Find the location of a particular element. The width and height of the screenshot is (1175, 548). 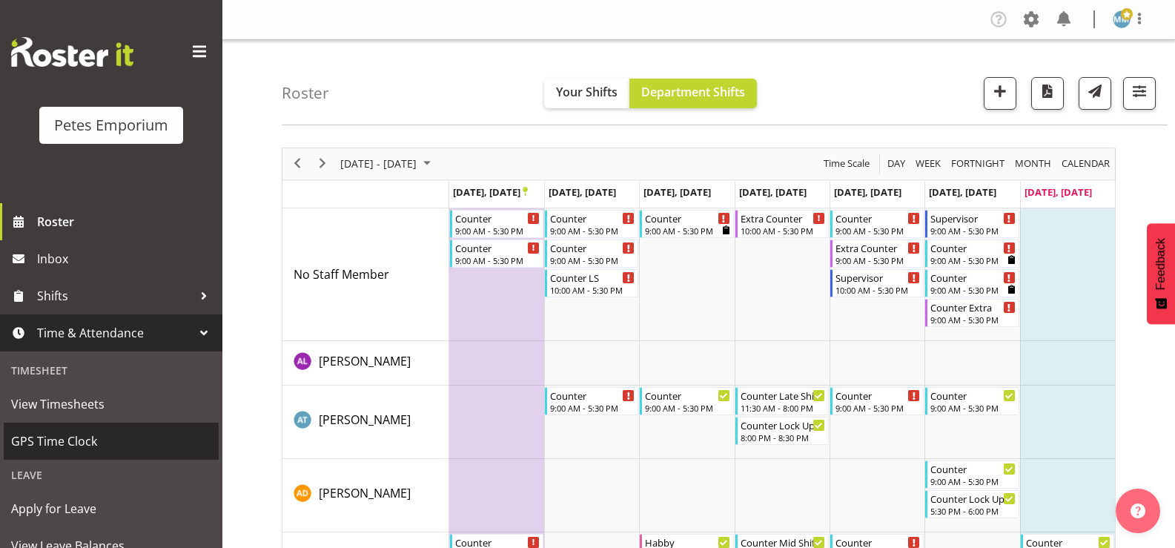

div: Alex-Micheal Taniwha"s event - Counter Lock Up Begin From Thursday, September 25, 2025 at 8:00:00... is located at coordinates (782, 431).